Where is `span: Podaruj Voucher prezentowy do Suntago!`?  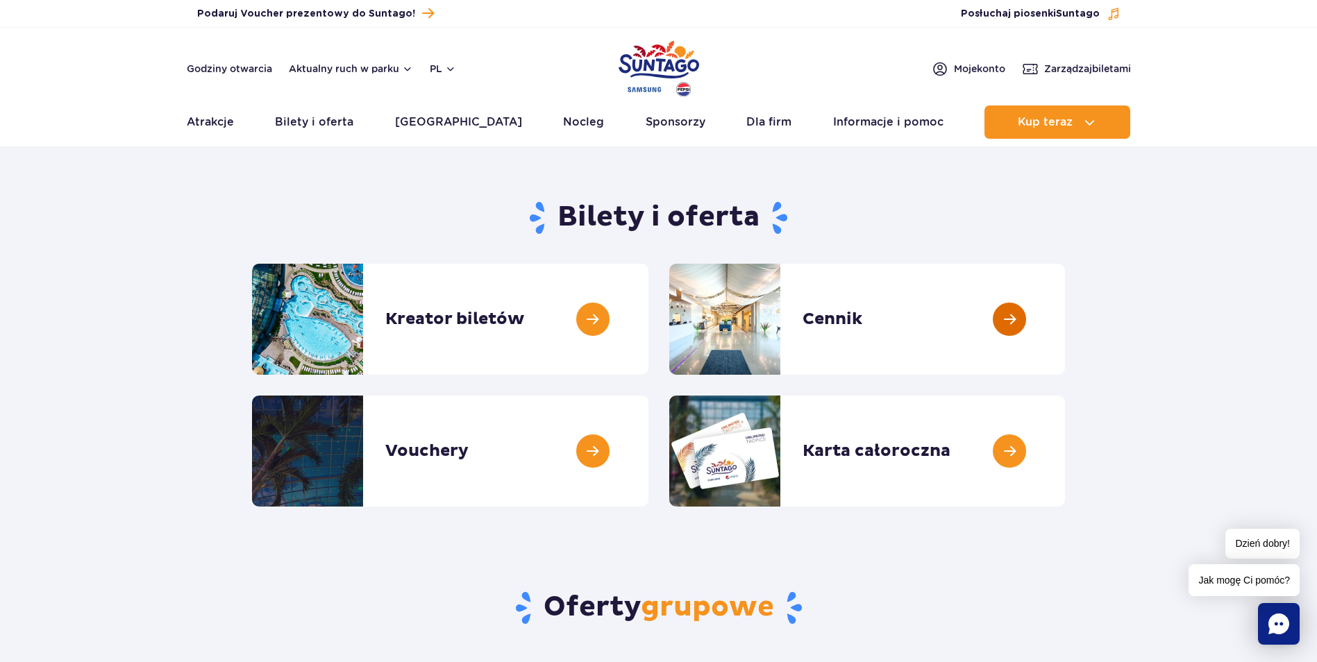
span: Podaruj Voucher prezentowy do Suntago! is located at coordinates (306, 14).